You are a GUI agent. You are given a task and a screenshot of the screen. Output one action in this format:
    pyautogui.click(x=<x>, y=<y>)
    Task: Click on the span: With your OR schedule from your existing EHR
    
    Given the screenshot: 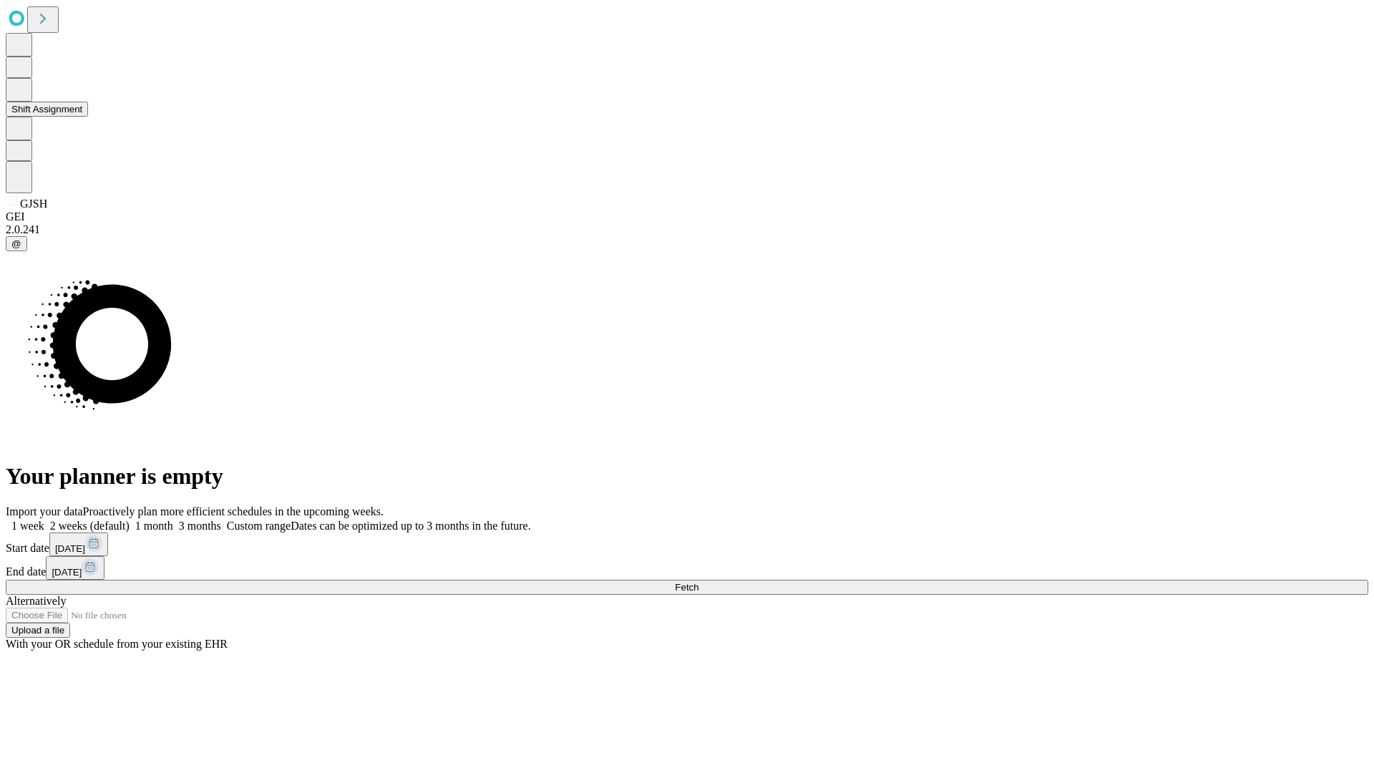 What is the action you would take?
    pyautogui.click(x=117, y=643)
    